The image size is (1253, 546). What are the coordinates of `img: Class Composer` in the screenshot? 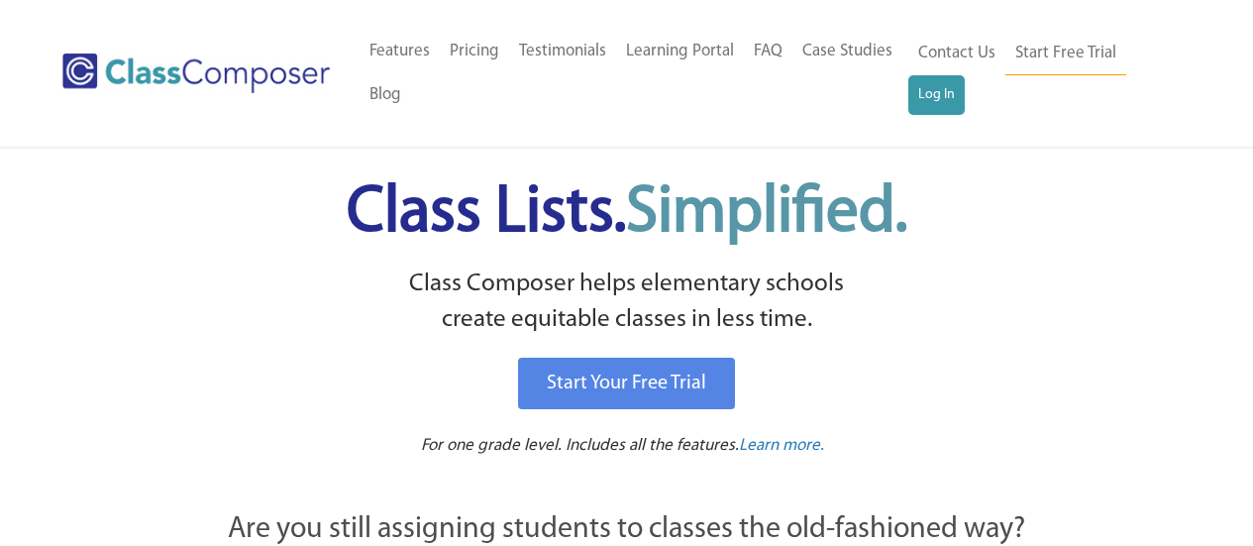 It's located at (196, 73).